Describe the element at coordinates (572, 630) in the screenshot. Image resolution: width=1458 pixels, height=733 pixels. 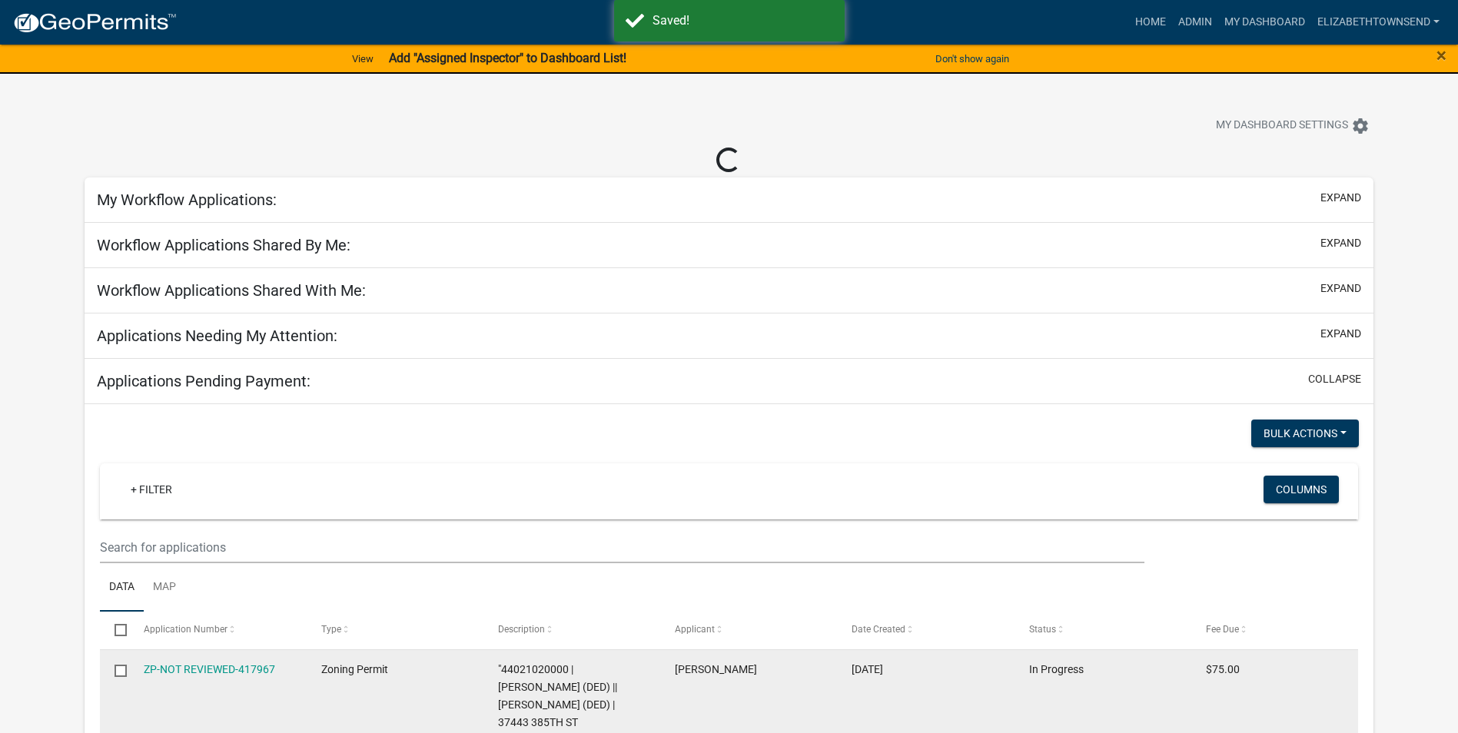
I see `datatable-header-cell: Description` at that location.